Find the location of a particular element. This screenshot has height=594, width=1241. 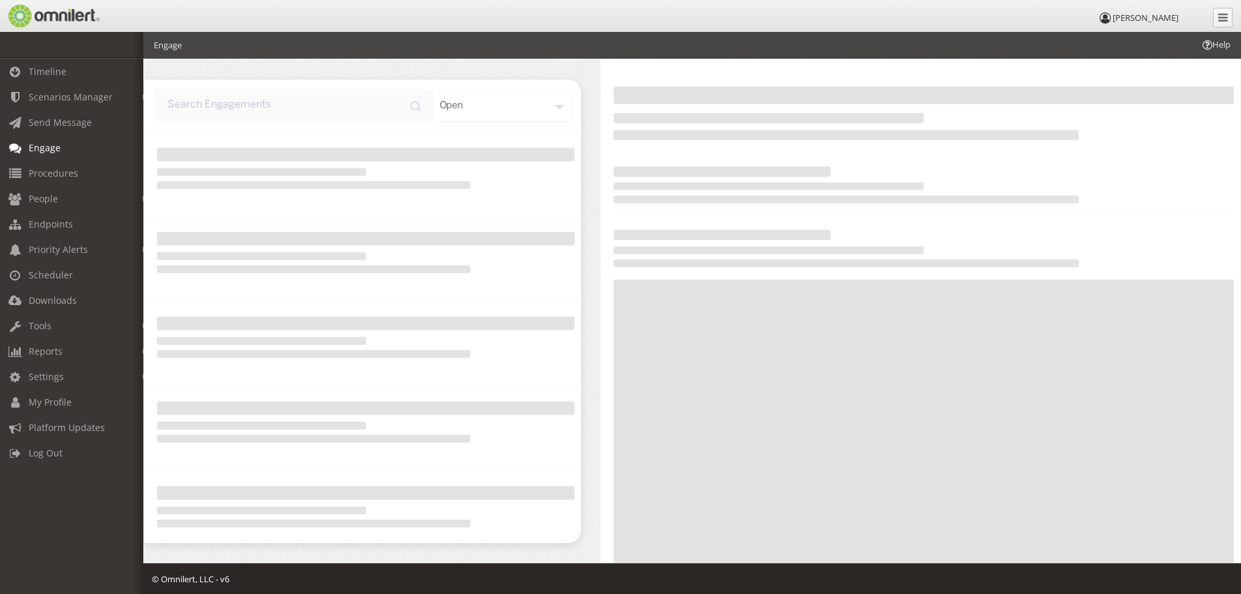

input: input is located at coordinates (293, 106).